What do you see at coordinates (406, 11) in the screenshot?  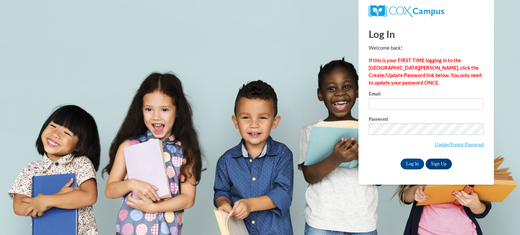 I see `img: COX Campus` at bounding box center [406, 11].